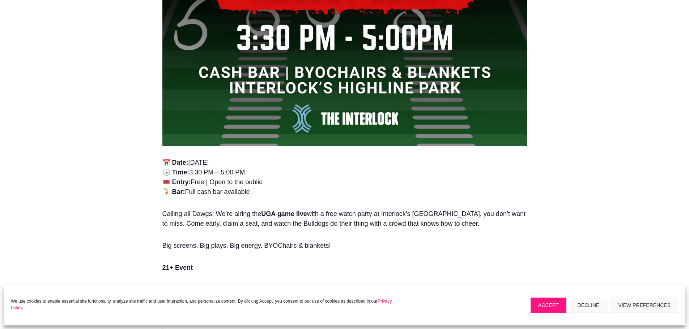 This screenshot has height=329, width=689. I want to click on button: View preferences, so click(644, 305).